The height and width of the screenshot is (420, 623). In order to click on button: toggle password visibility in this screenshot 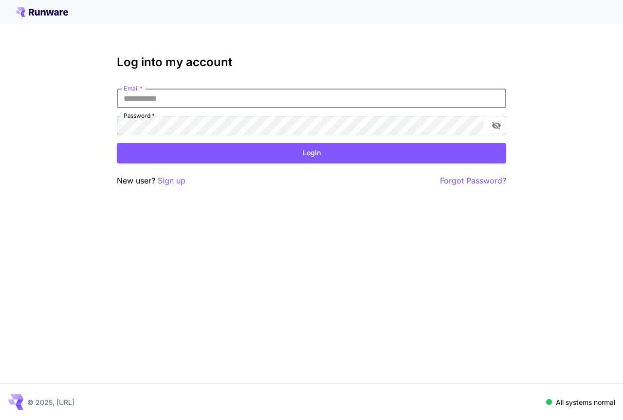, I will do `click(497, 126)`.